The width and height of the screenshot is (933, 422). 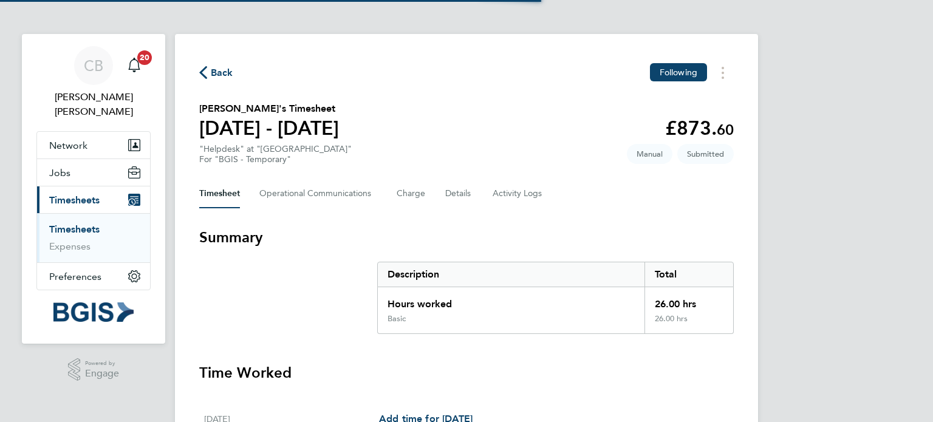 I want to click on span: Engage, so click(x=102, y=374).